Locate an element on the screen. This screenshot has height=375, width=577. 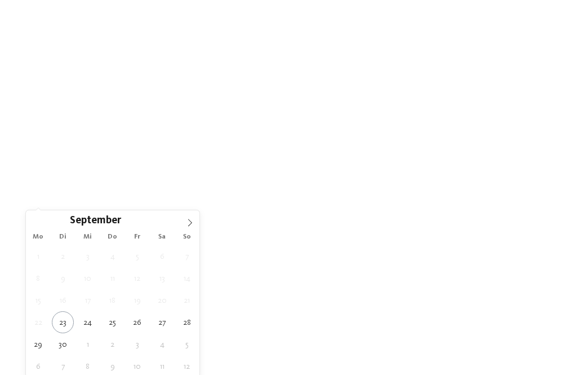
span: September 25, 2025 is located at coordinates (112, 322).